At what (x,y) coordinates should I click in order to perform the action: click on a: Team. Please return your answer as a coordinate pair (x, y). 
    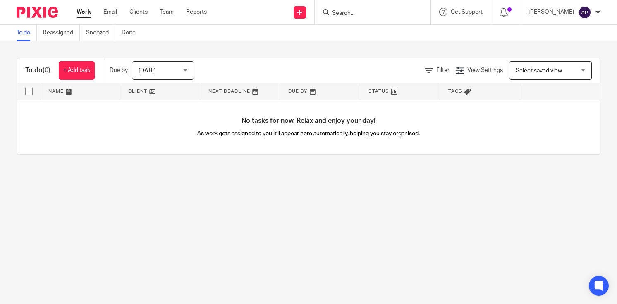
    Looking at the image, I should click on (167, 12).